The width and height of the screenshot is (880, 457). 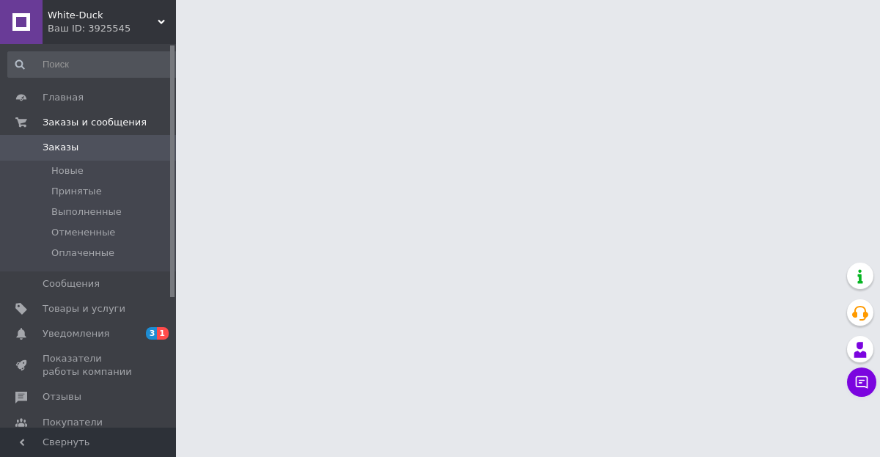 What do you see at coordinates (71, 284) in the screenshot?
I see `span: Сообщения` at bounding box center [71, 284].